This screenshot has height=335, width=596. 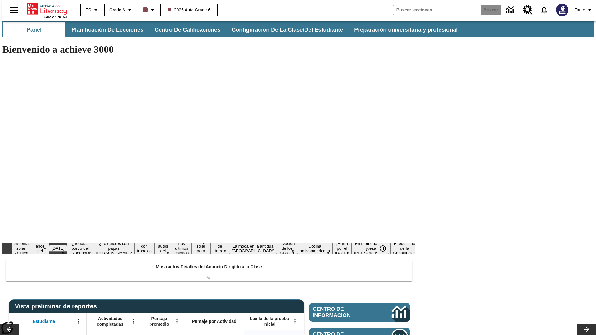 What do you see at coordinates (436, 10) in the screenshot?
I see `input: Buscar campo` at bounding box center [436, 10].